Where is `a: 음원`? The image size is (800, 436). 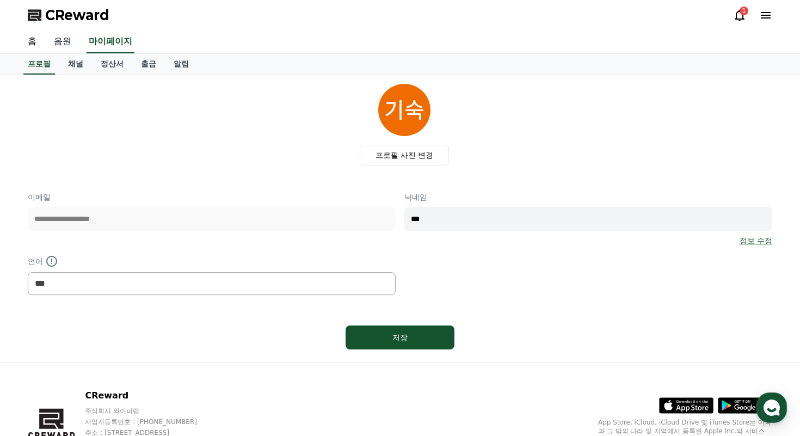 a: 음원 is located at coordinates (63, 42).